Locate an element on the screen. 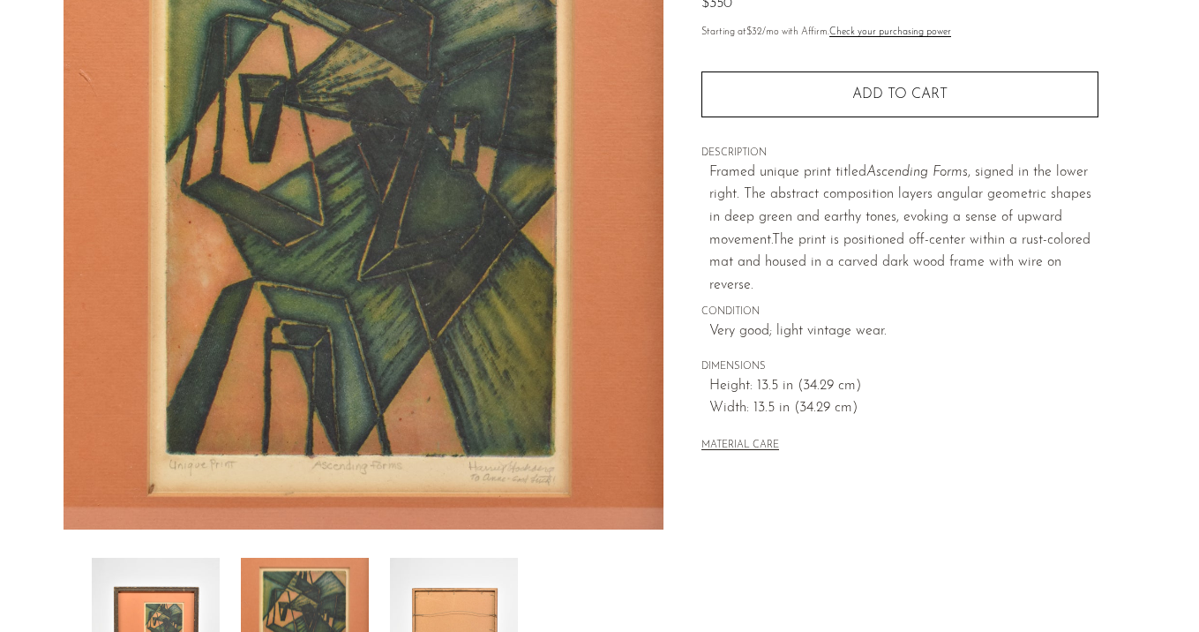 The height and width of the screenshot is (632, 1199). span: Width: 13.5 in (34.29 cm) is located at coordinates (903, 408).